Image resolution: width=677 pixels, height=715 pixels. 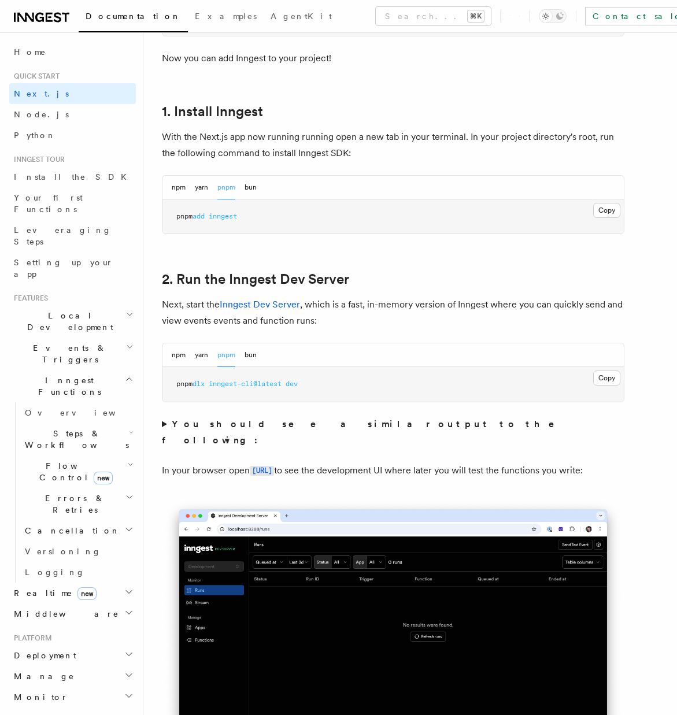 I want to click on kbd: ⌘K, so click(x=476, y=16).